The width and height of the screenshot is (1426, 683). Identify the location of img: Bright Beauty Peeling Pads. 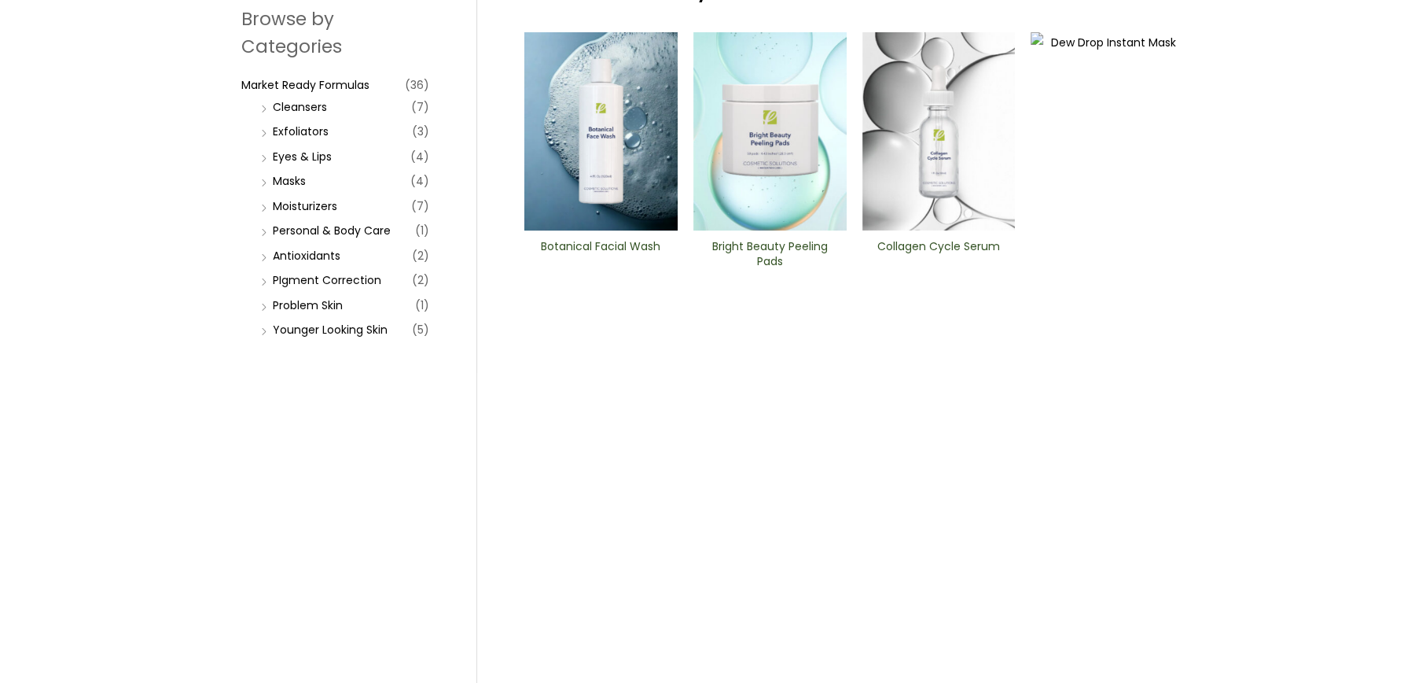
(770, 131).